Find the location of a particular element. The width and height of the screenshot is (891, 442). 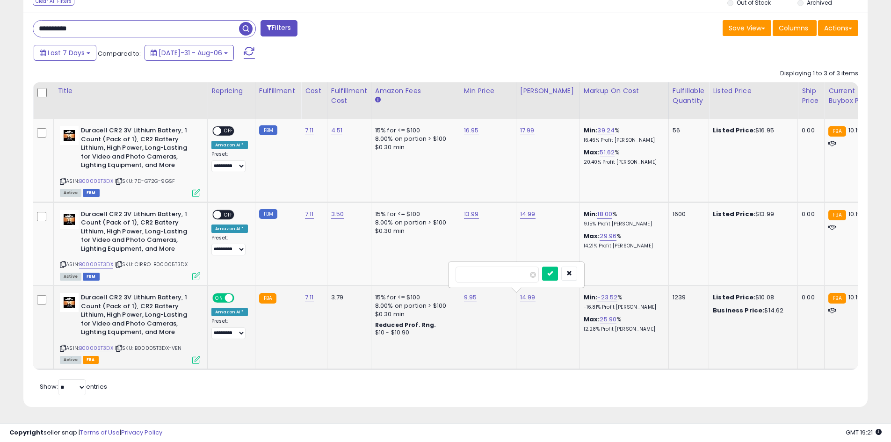

a: 4.51 is located at coordinates (337, 131).